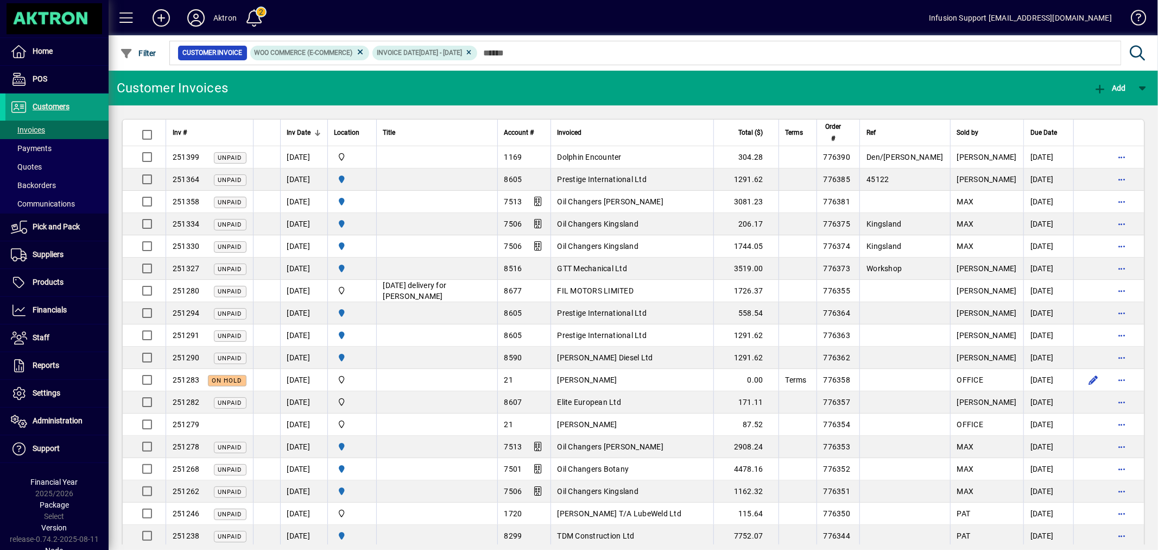 The image size is (1158, 550). Describe the element at coordinates (968, 133) in the screenshot. I see `span: Sold by` at that location.